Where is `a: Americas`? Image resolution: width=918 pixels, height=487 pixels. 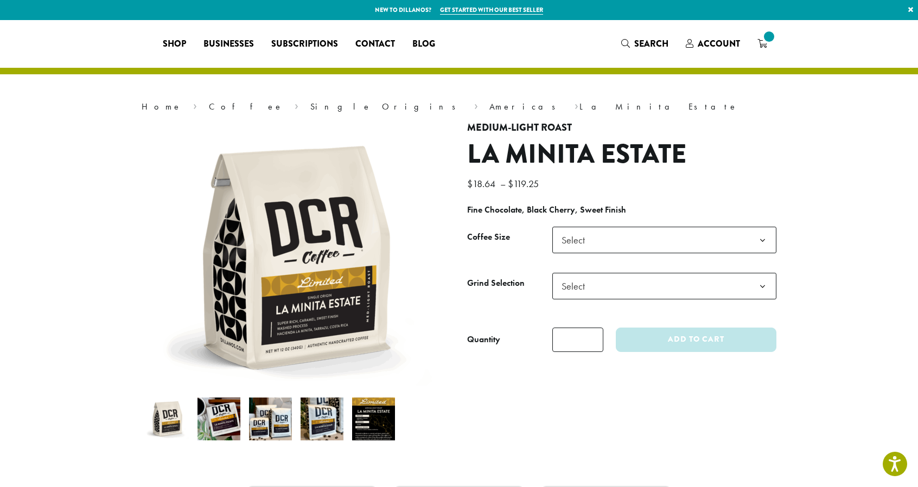
a: Americas is located at coordinates (526, 106).